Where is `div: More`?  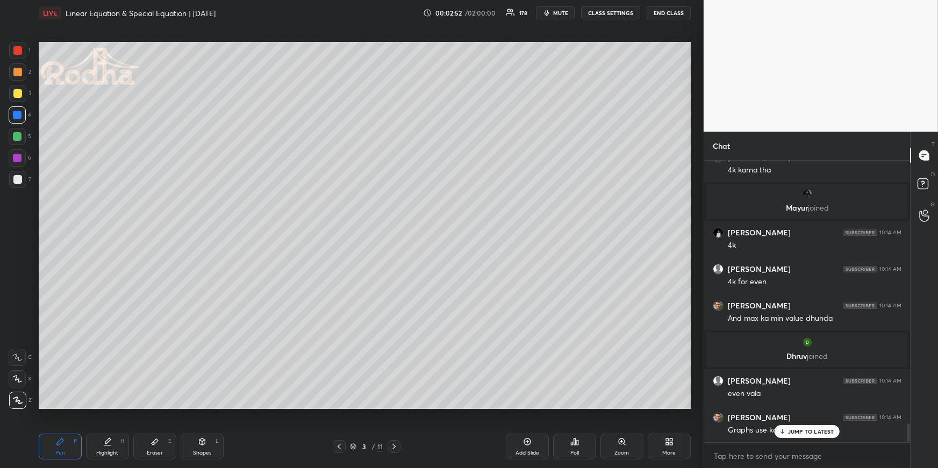
div: More is located at coordinates (669, 453).